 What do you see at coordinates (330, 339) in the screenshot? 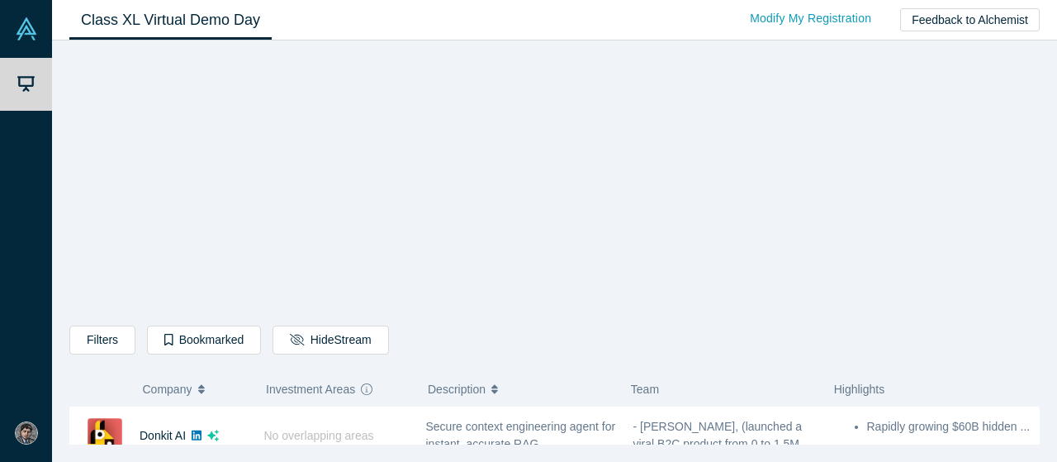
I see `button: HideStream` at bounding box center [330, 339].